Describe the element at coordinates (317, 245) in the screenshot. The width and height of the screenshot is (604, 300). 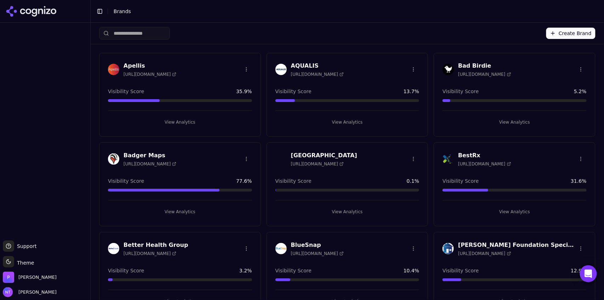
I see `h3: BlueSnap` at that location.